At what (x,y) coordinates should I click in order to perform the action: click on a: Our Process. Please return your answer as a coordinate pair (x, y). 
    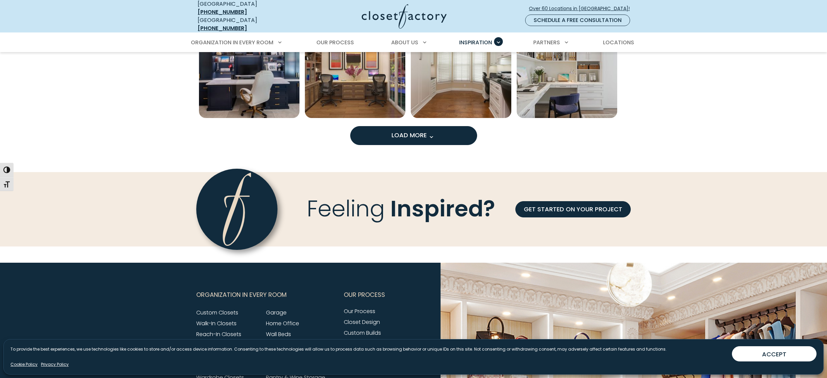
    Looking at the image, I should click on (359, 311).